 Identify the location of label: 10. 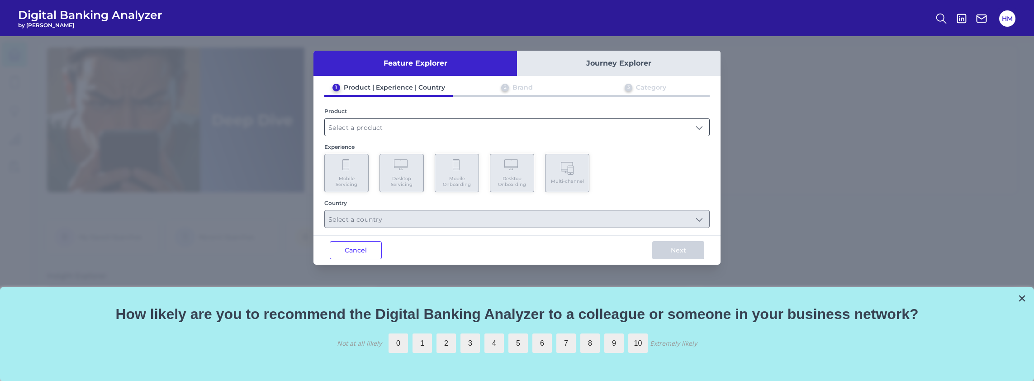
(638, 343).